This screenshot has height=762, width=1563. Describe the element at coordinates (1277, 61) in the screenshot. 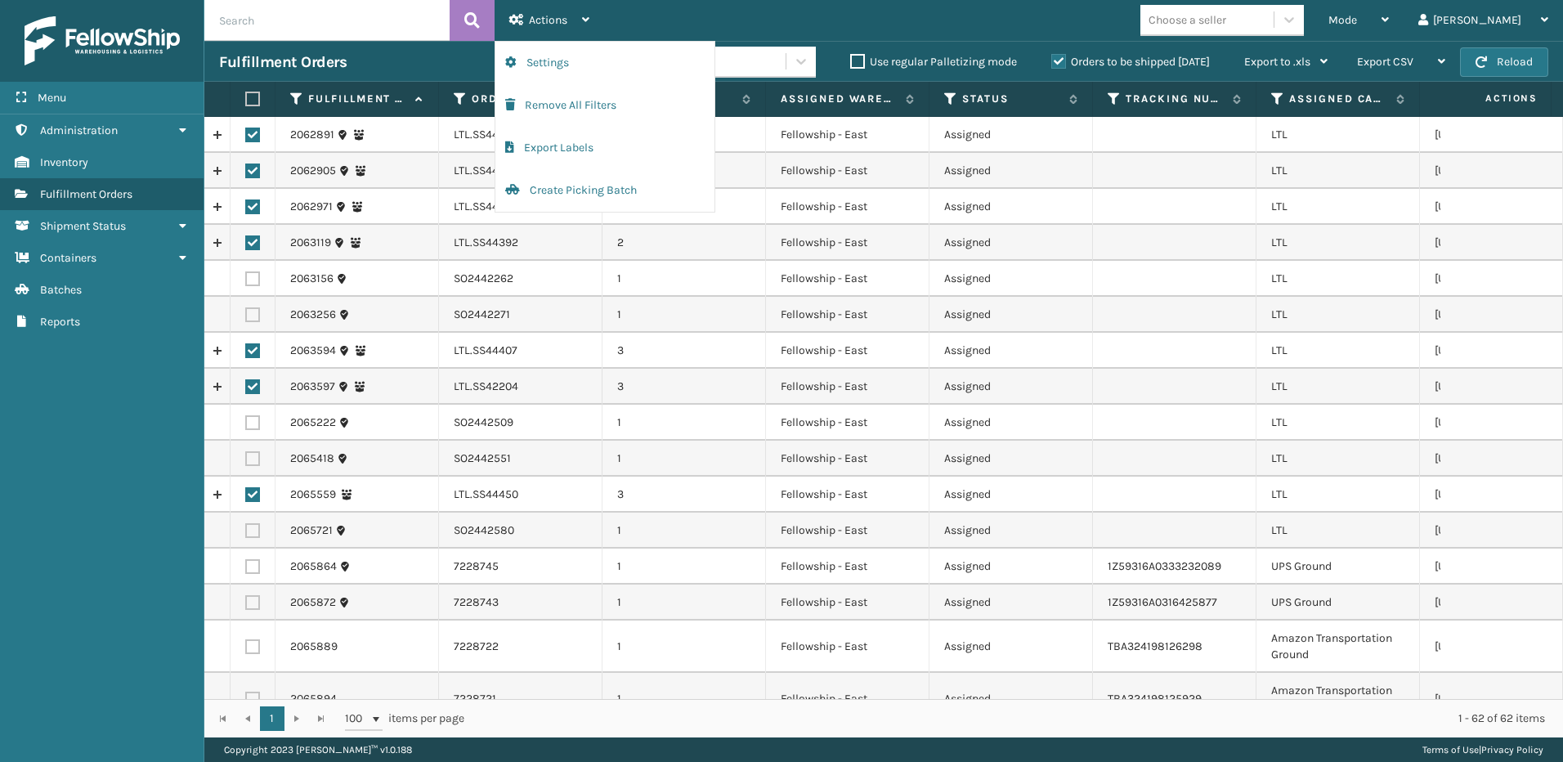

I see `span: Export to .xls` at that location.